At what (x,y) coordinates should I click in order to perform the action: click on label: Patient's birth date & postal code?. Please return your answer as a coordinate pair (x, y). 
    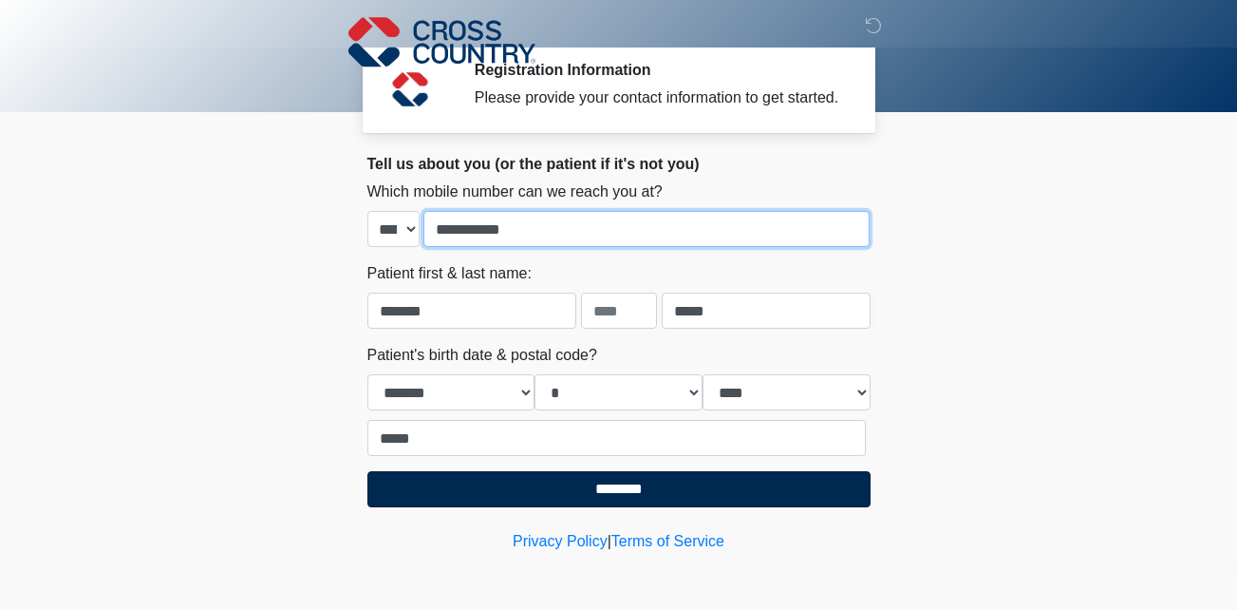
    Looking at the image, I should click on (482, 355).